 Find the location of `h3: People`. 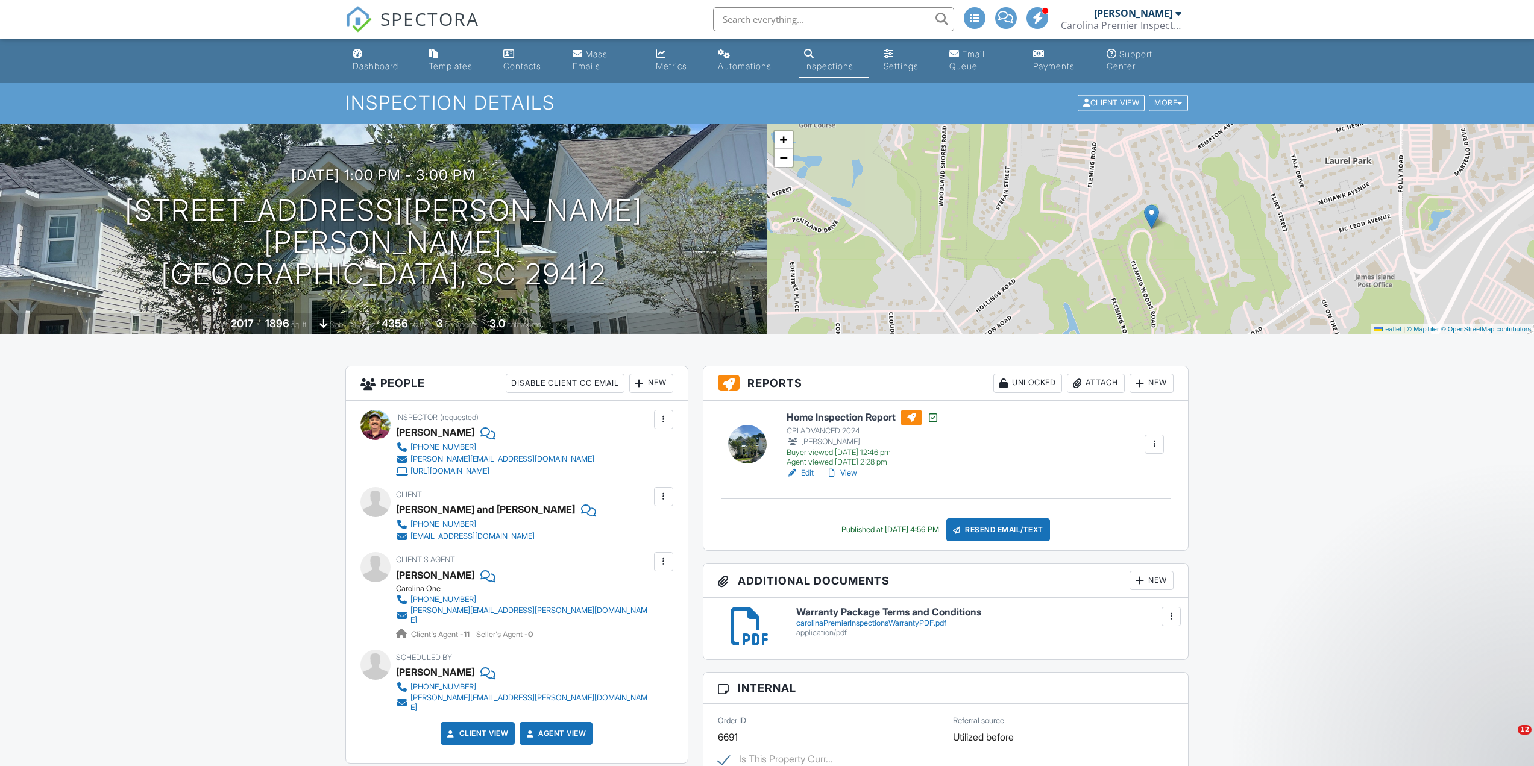

h3: People is located at coordinates (516, 383).